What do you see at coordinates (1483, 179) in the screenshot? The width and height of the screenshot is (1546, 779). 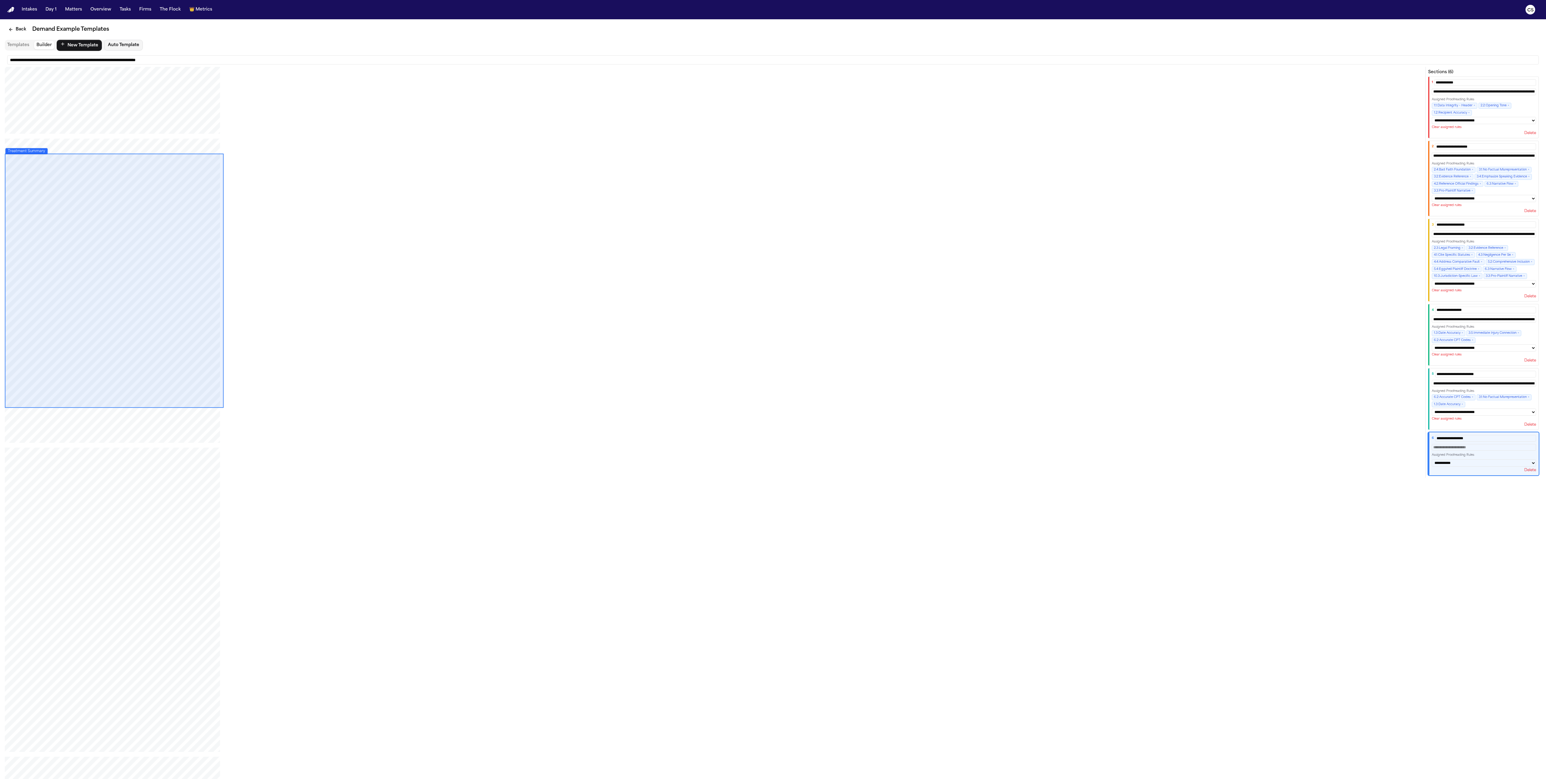 I see `div: 2Assigned Proofreading Rules2.4:Bad Faith FoundationRemove Bad Faith Foundation3.1:No Factual Mis...` at bounding box center [1483, 179].